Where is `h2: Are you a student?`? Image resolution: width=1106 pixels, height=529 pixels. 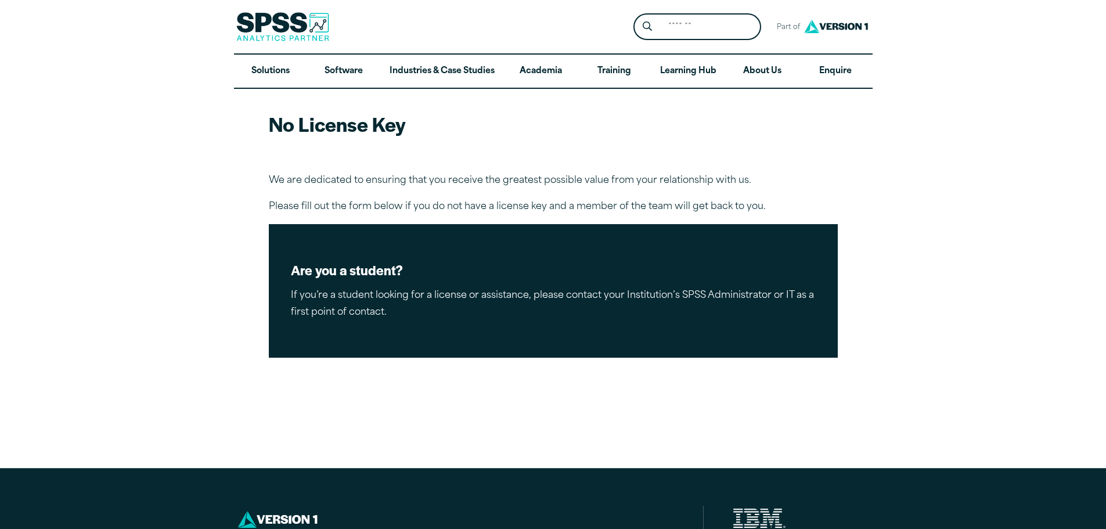 h2: Are you a student? is located at coordinates (553, 270).